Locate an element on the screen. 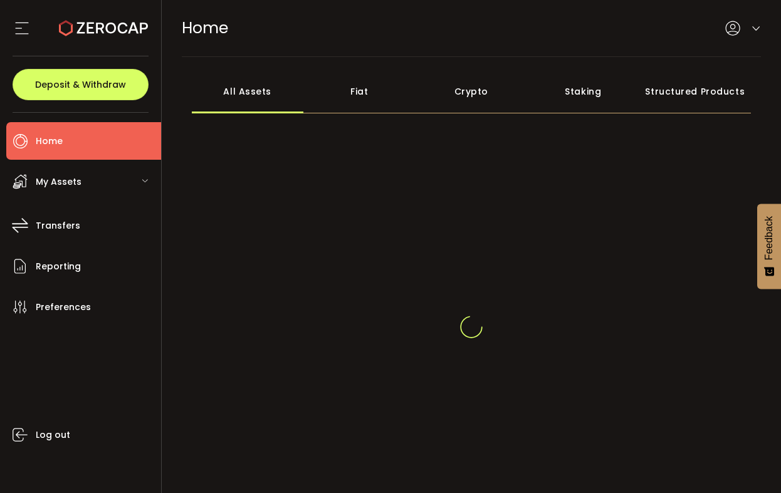 The width and height of the screenshot is (781, 493). button: Feedback - Show survey is located at coordinates (769, 246).